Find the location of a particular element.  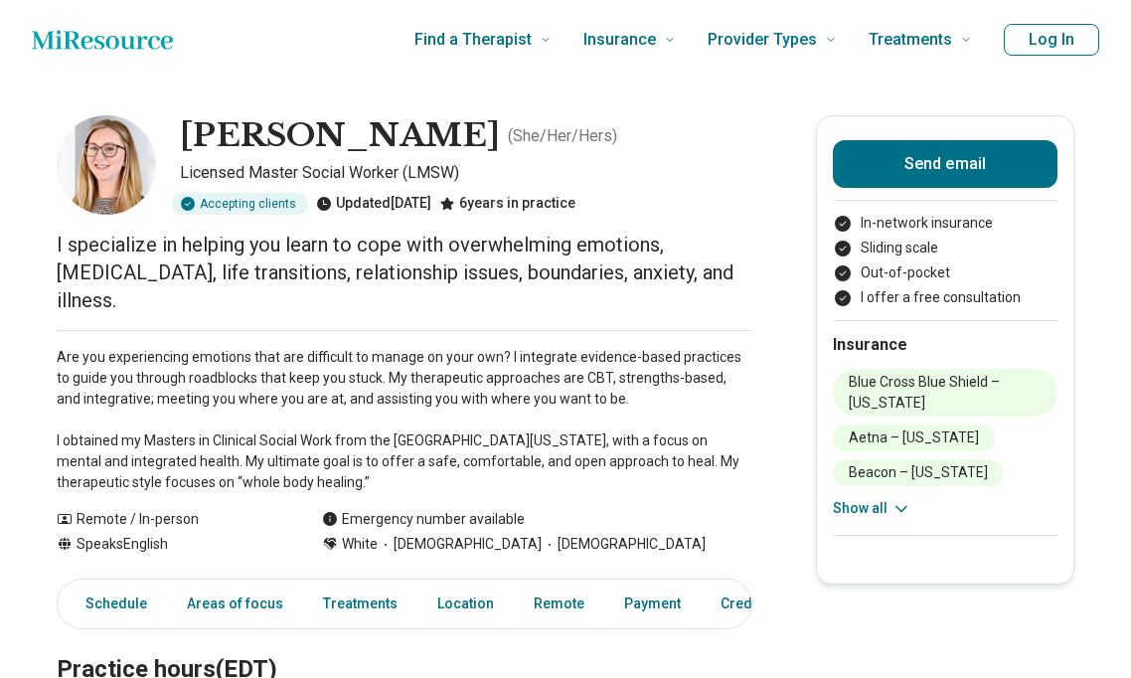

button: Show all is located at coordinates (872, 508).